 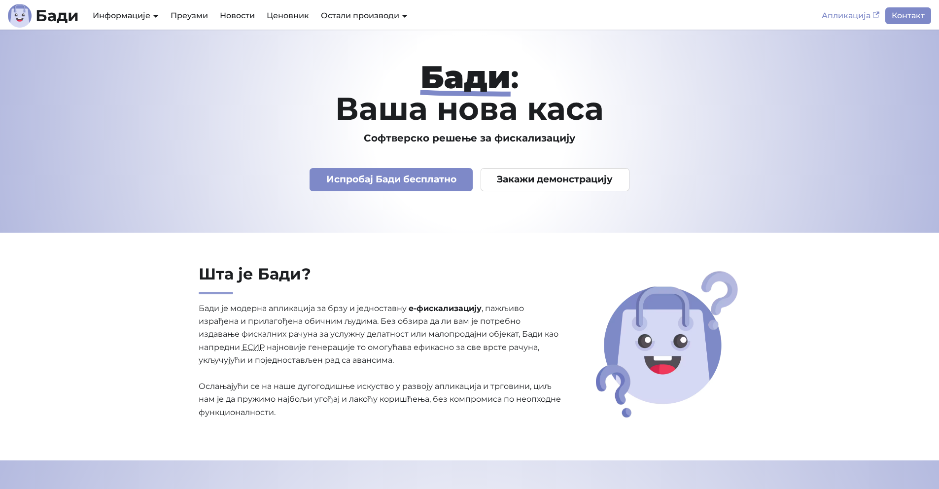 What do you see at coordinates (908, 16) in the screenshot?
I see `a: Контакт` at bounding box center [908, 16].